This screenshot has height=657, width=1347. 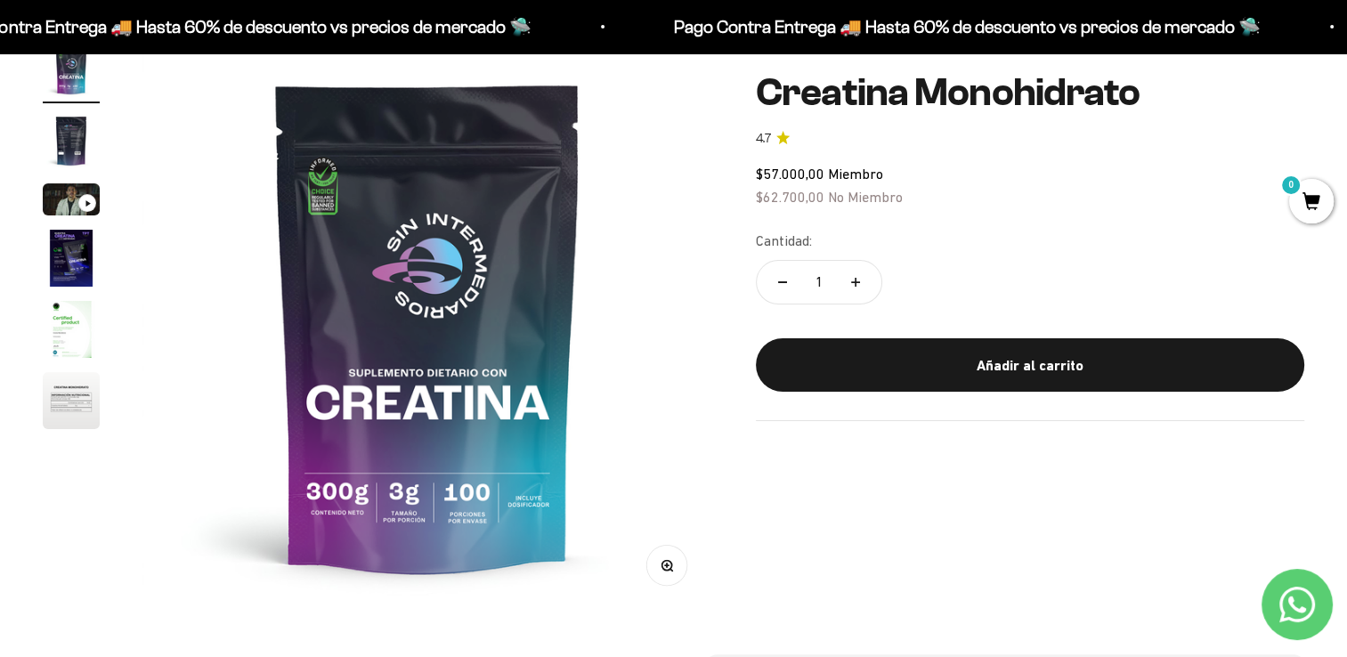 What do you see at coordinates (1030, 138) in the screenshot?
I see `a: 4.74.7 de 5.0 estrellas` at bounding box center [1030, 138].